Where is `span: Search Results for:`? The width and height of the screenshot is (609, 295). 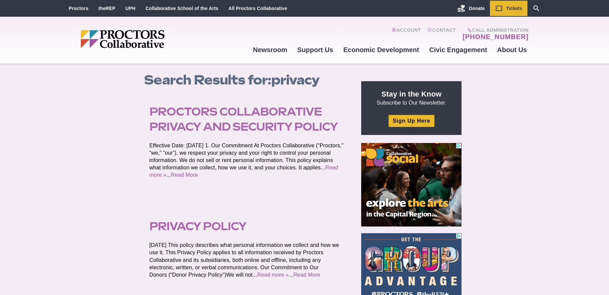
span: Search Results for: is located at coordinates (208, 80).